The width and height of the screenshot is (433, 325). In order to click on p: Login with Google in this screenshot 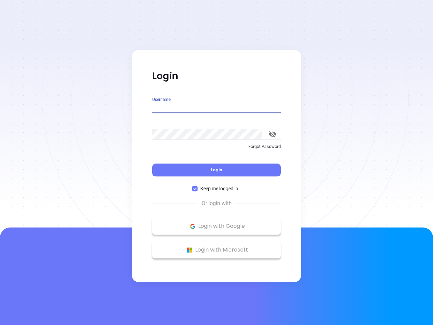, I will do `click(217, 226)`.